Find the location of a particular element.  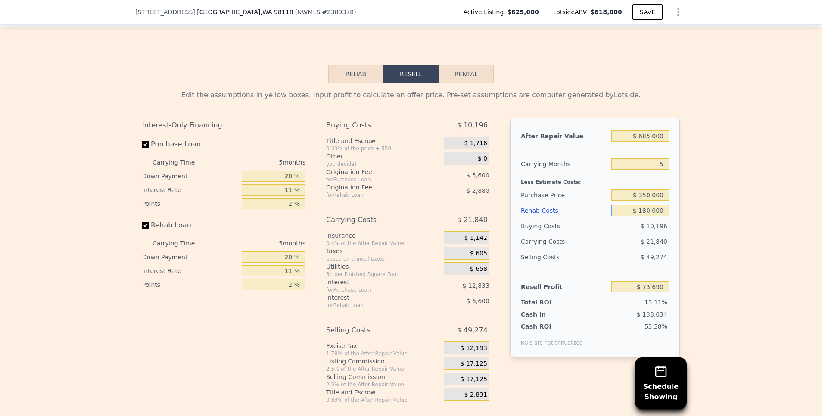

div: 0.4% of the After Repair Value is located at coordinates (383, 243).